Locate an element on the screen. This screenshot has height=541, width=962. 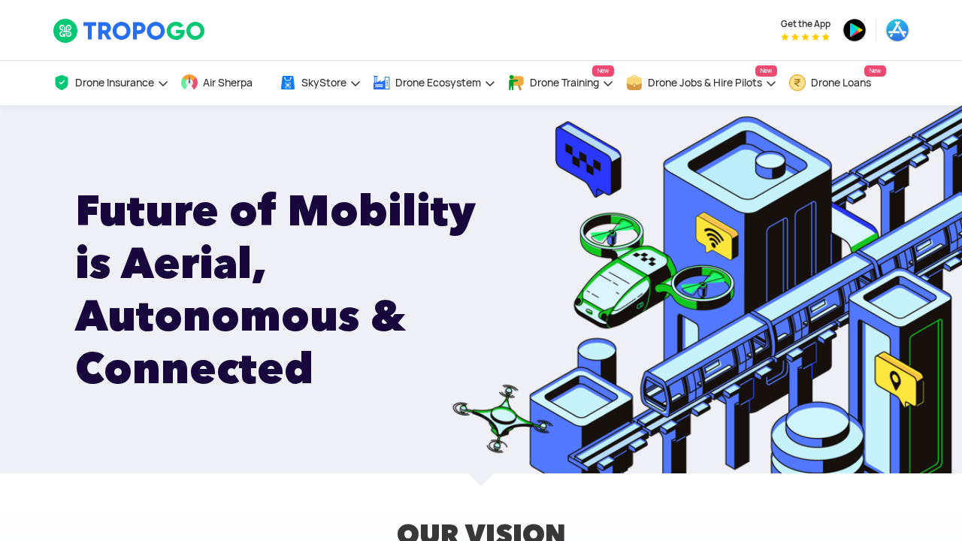
img: ic_appstore.png is located at coordinates (898, 30).